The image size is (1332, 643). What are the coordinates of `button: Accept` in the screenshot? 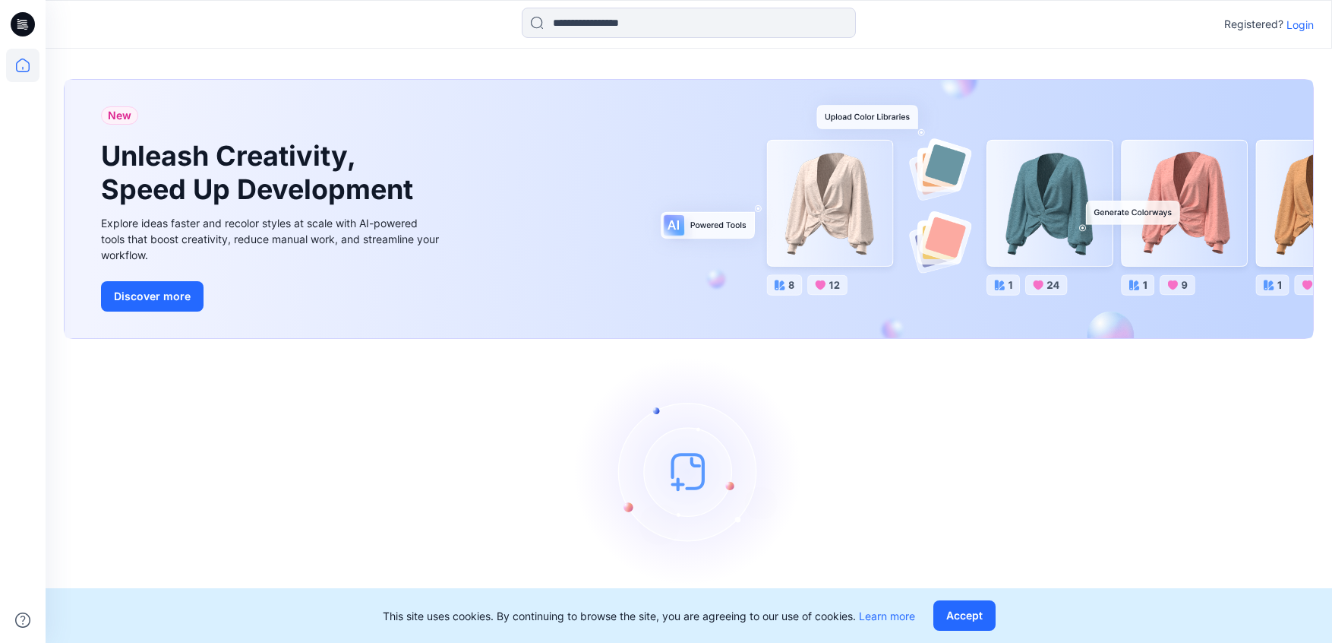 It's located at (965, 615).